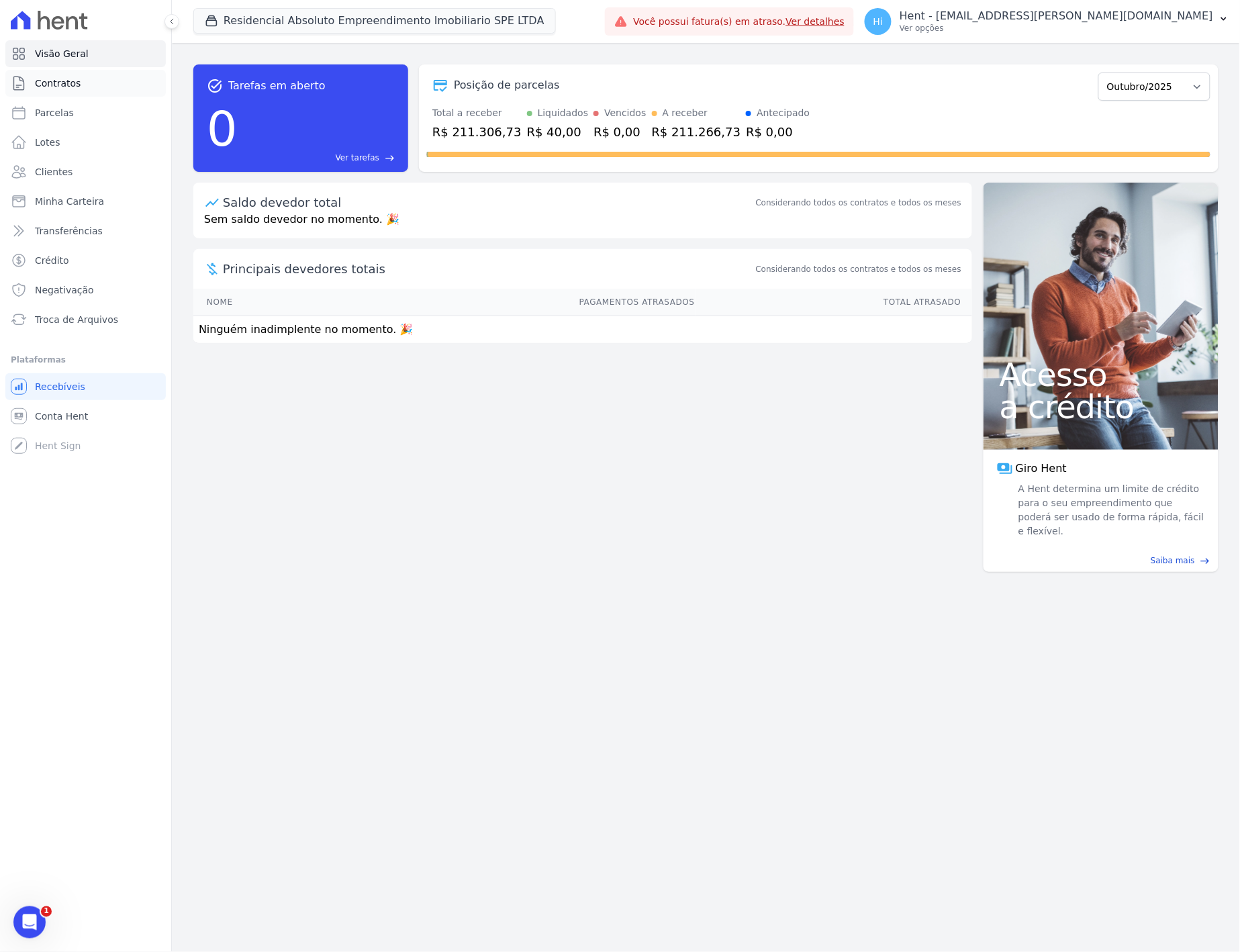 This screenshot has height=952, width=1240. I want to click on a: Saiba mais east, so click(1101, 561).